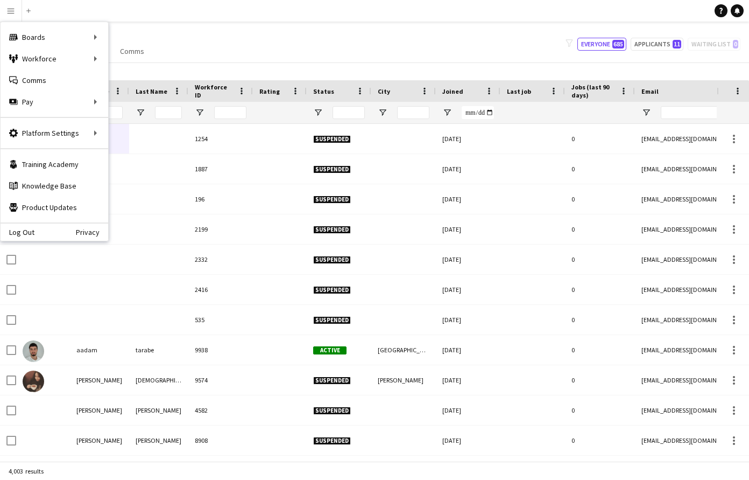 The width and height of the screenshot is (749, 480). What do you see at coordinates (594, 91) in the screenshot?
I see `span: Jobs (last 90 days)` at bounding box center [594, 91].